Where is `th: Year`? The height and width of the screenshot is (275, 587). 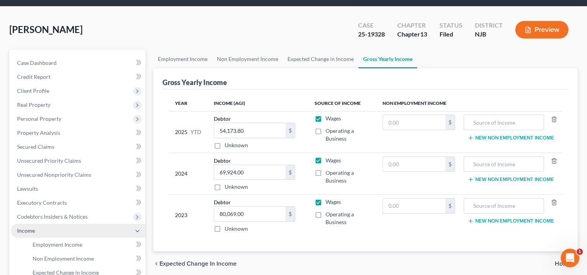 th: Year is located at coordinates (188, 103).